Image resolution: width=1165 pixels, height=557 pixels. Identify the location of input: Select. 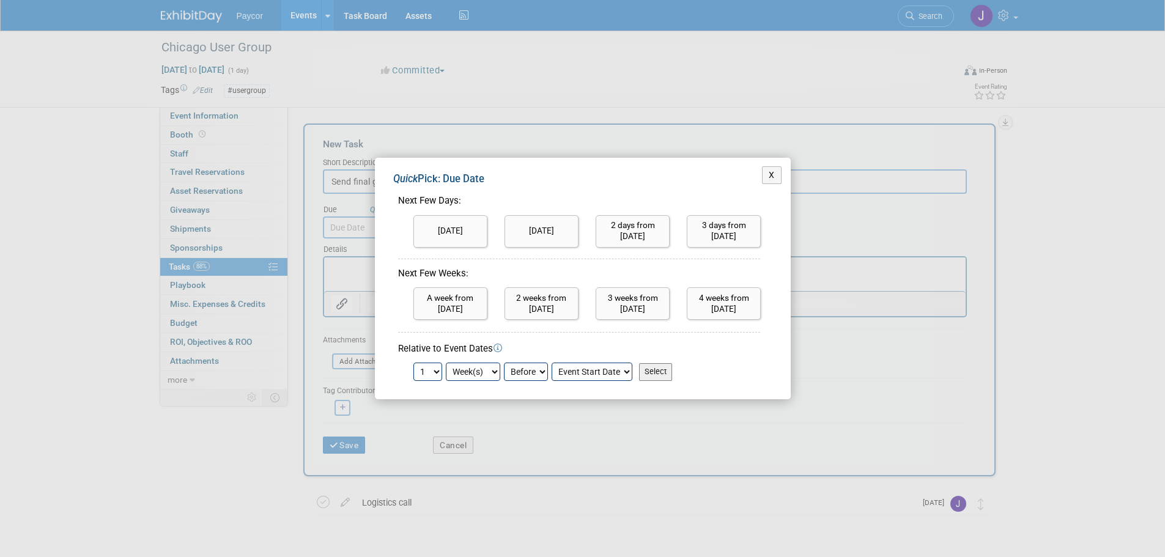
(656, 372).